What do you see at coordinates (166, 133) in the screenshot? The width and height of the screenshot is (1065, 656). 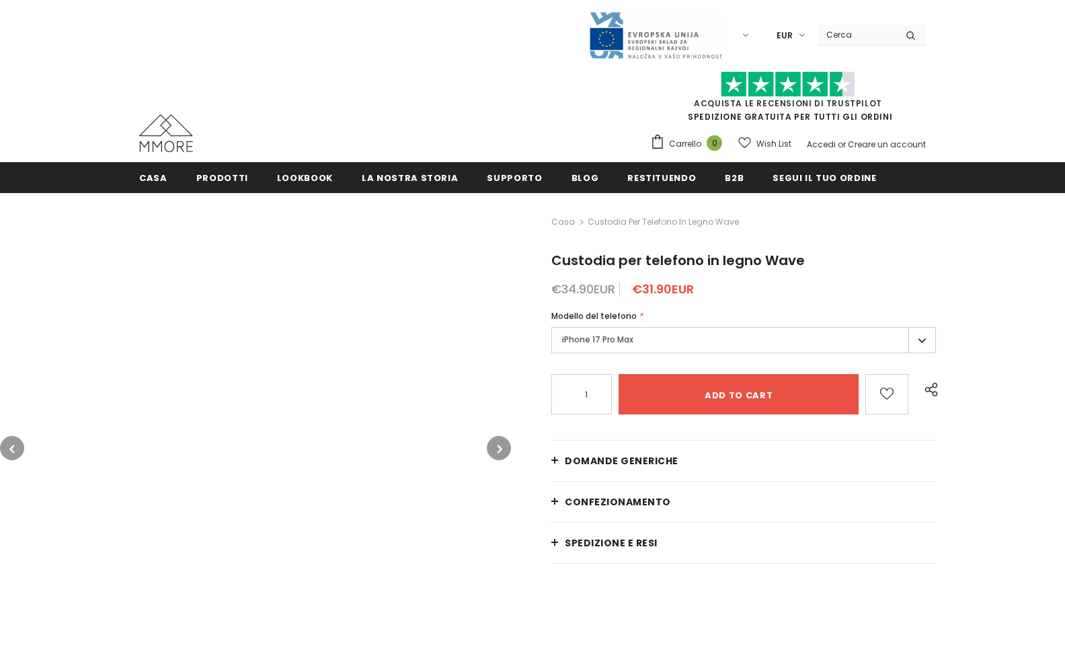 I see `img: Casi MMORE` at bounding box center [166, 133].